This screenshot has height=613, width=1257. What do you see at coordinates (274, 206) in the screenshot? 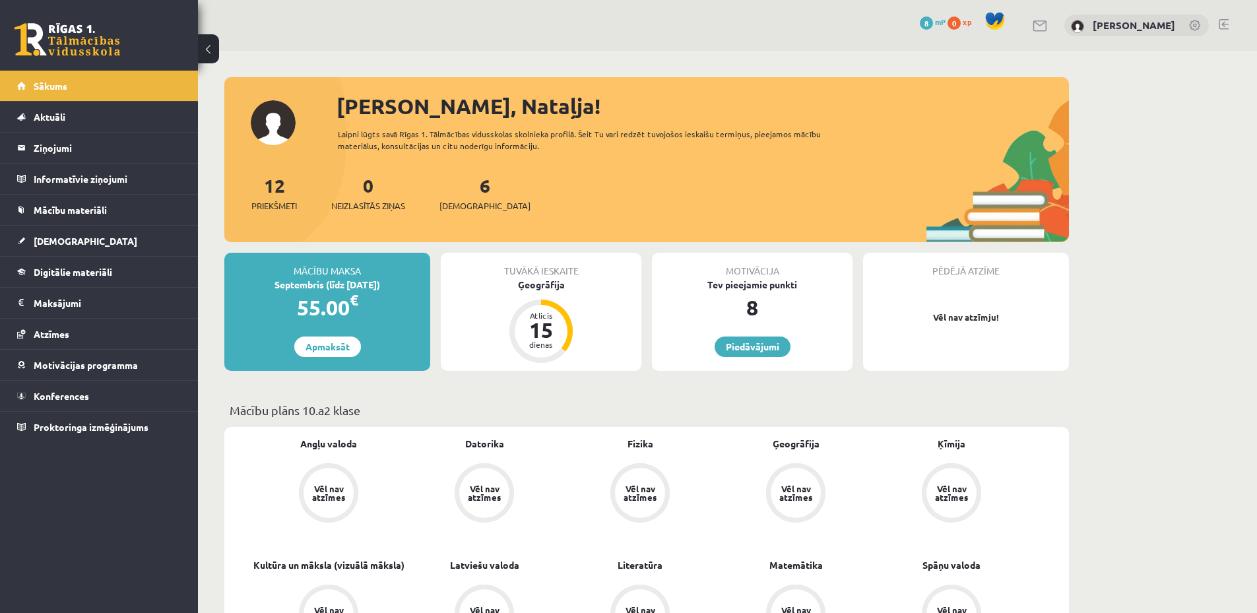
I see `span: Priekšmeti` at bounding box center [274, 206].